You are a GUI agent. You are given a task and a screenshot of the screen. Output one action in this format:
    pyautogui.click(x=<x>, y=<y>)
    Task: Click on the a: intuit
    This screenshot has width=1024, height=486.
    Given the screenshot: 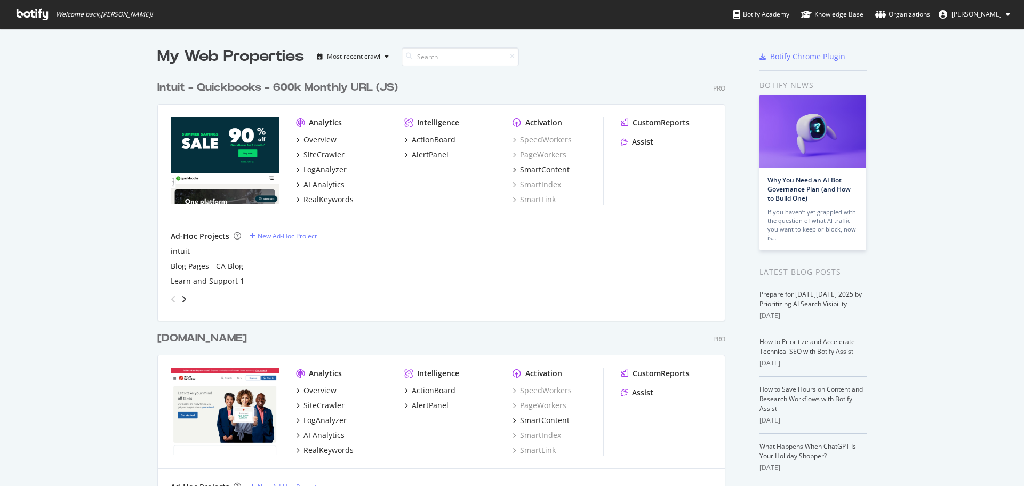 What is the action you would take?
    pyautogui.click(x=180, y=251)
    